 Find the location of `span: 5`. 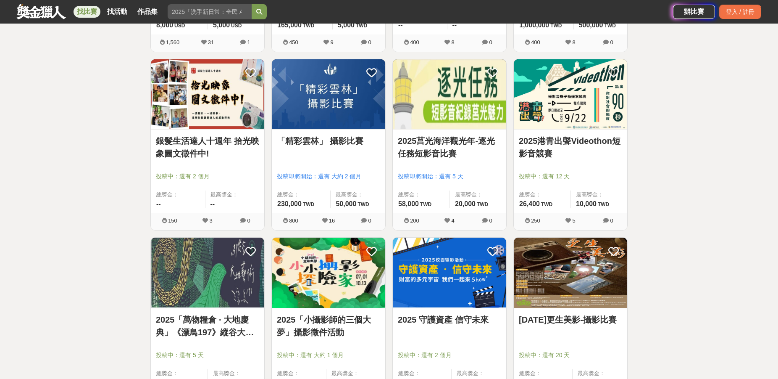

span: 5 is located at coordinates (573, 220).